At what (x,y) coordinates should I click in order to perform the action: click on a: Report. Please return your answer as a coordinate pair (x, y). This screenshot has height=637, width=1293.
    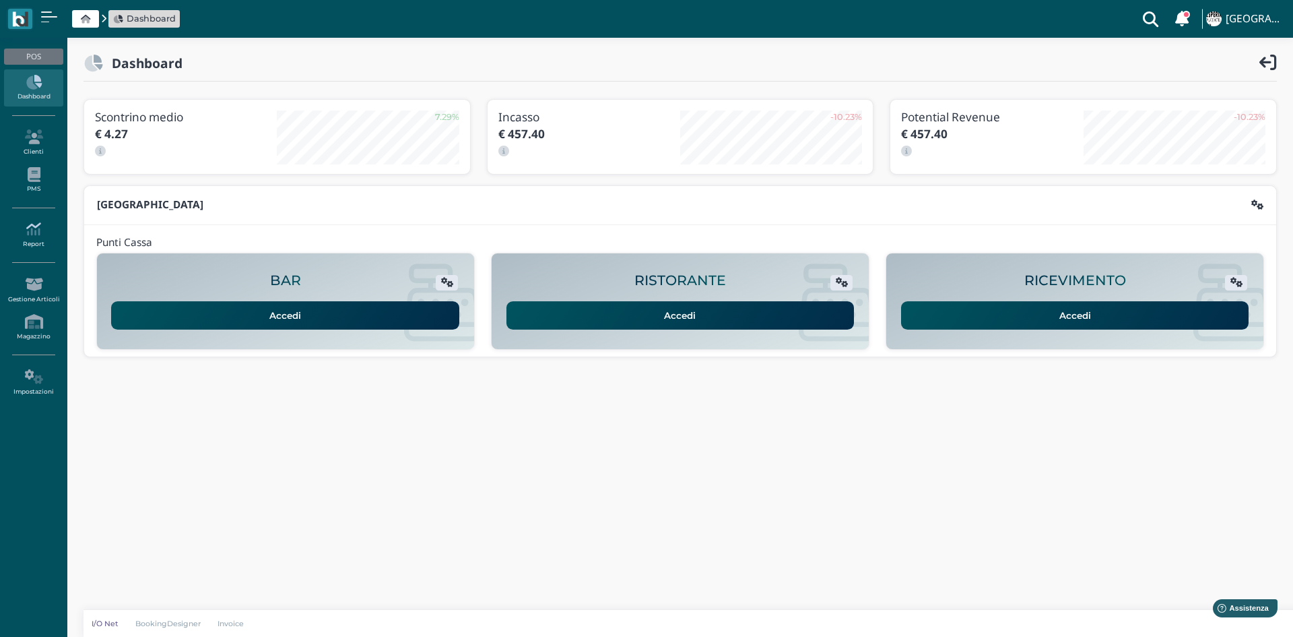
    Looking at the image, I should click on (33, 234).